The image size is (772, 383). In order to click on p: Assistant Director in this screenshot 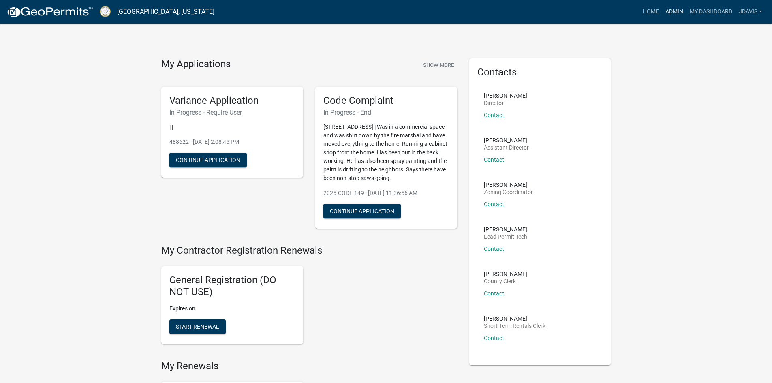, I will do `click(506, 147)`.